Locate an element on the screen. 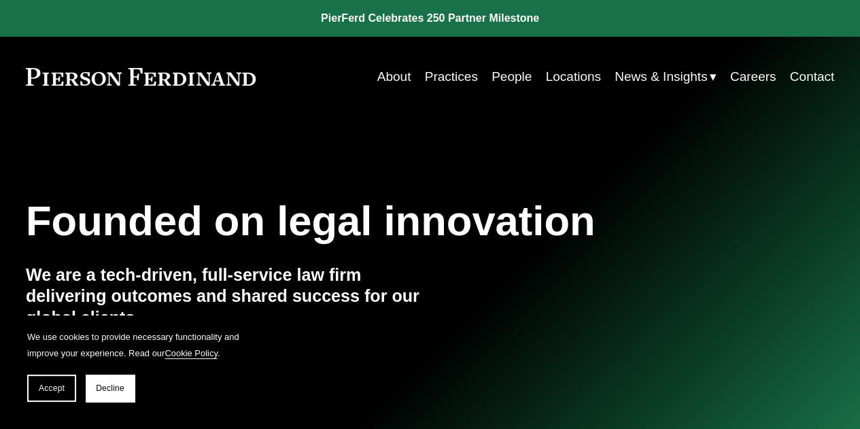  a: Practices is located at coordinates (452, 77).